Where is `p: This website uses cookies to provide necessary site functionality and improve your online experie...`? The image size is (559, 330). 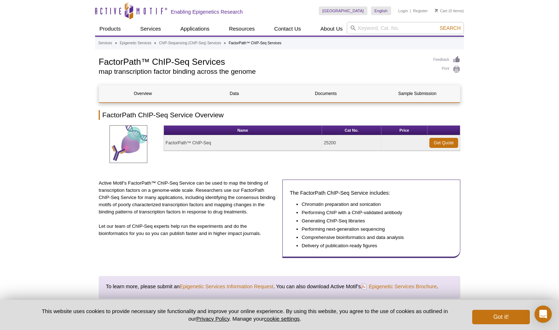
p: This website uses cookies to provide necessary site functionality and improve your online experie... is located at coordinates (245, 315).